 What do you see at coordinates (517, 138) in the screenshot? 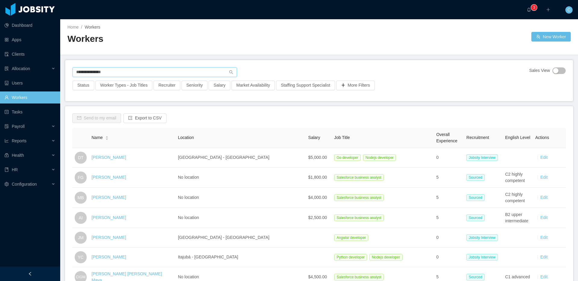
I see `span: English Level` at bounding box center [517, 138].